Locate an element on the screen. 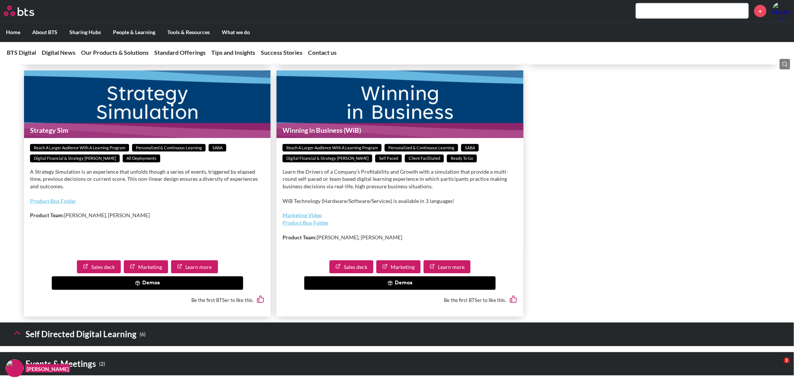  span: Self paced is located at coordinates (388, 158).